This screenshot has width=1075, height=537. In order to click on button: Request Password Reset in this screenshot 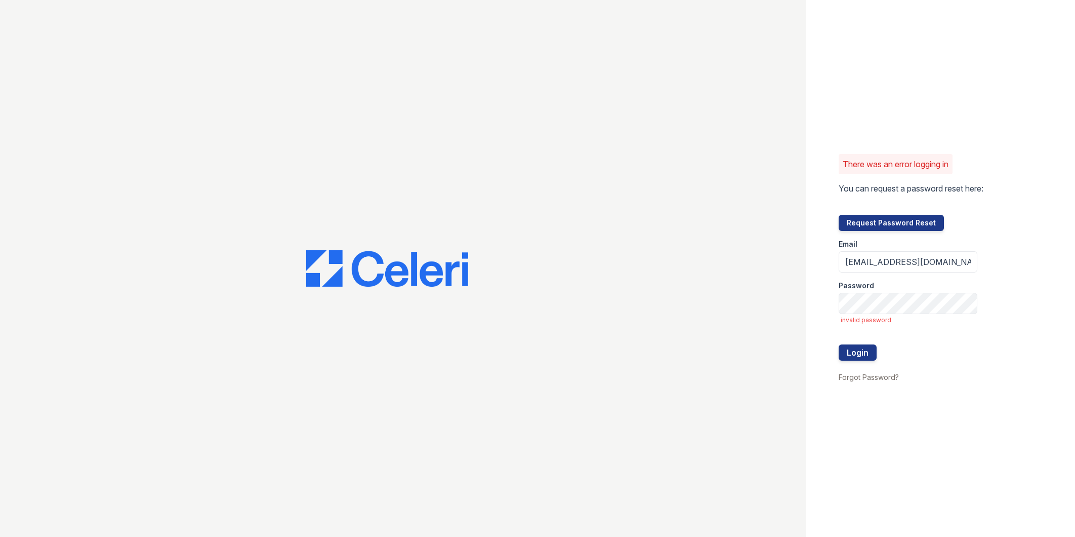, I will do `click(892, 223)`.